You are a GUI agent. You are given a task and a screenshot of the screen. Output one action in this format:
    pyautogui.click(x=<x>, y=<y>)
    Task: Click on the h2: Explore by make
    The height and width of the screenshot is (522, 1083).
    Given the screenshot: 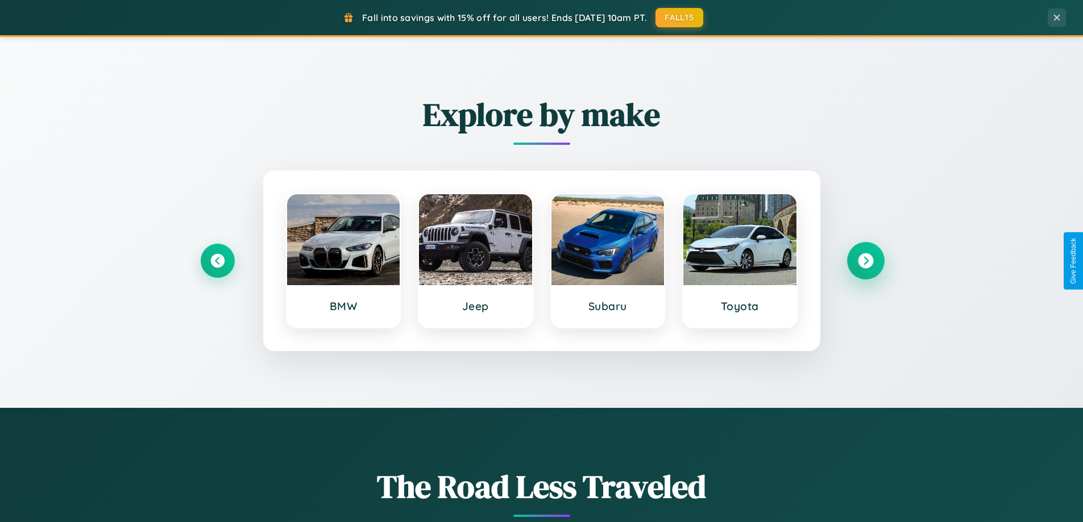 What is the action you would take?
    pyautogui.click(x=542, y=114)
    